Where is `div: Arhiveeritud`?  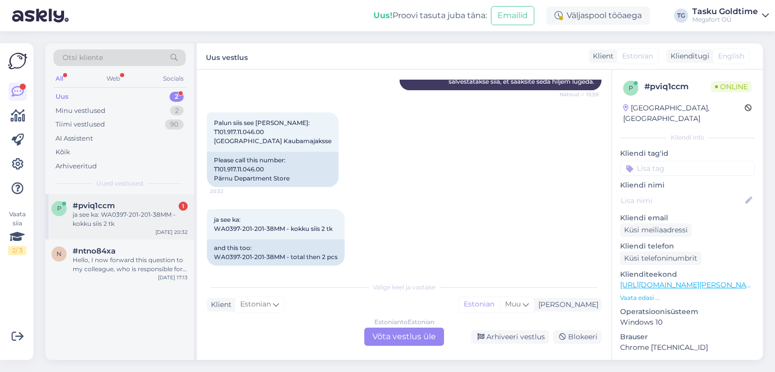
div: Arhiveeritud is located at coordinates (76, 166).